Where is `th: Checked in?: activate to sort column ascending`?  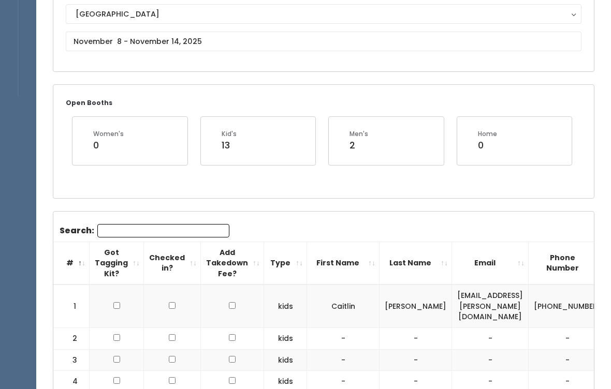
th: Checked in?: activate to sort column ascending is located at coordinates (172, 263).